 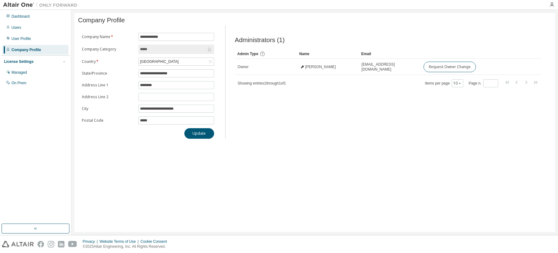 I want to click on div: Privacy, so click(x=91, y=242).